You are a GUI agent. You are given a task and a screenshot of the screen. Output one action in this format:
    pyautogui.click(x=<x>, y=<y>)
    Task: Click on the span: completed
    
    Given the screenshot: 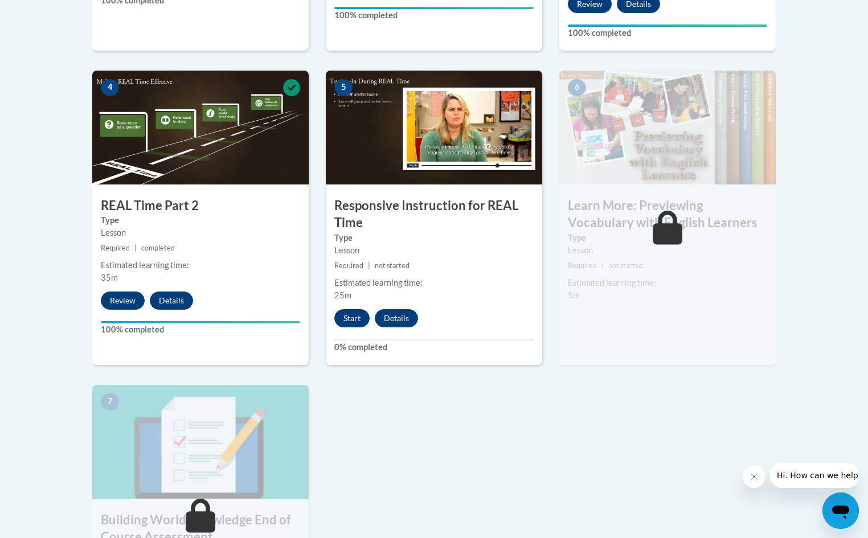 What is the action you would take?
    pyautogui.click(x=158, y=248)
    